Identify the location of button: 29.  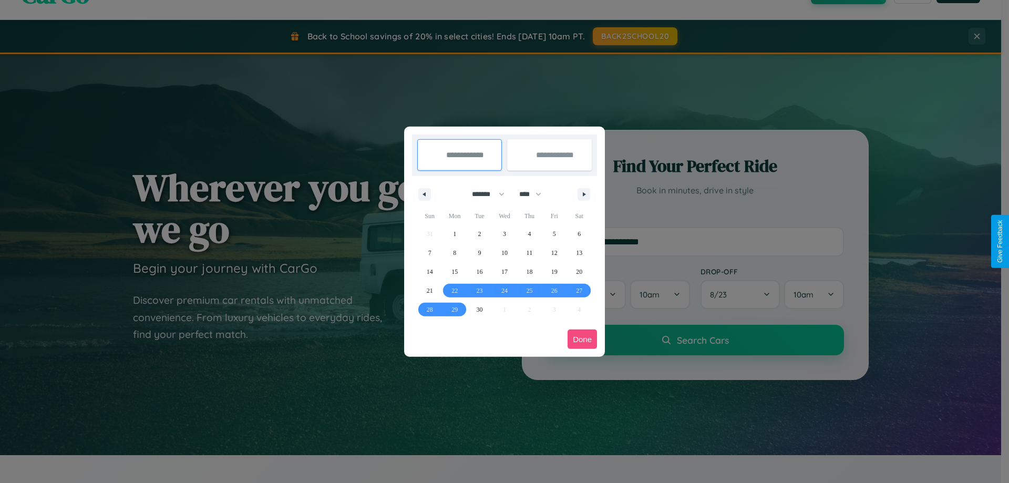
(454, 309).